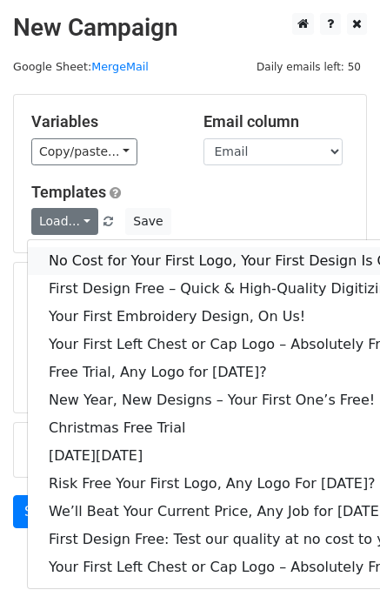 The image size is (380, 610). What do you see at coordinates (120, 66) in the screenshot?
I see `a: MergeMail` at bounding box center [120, 66].